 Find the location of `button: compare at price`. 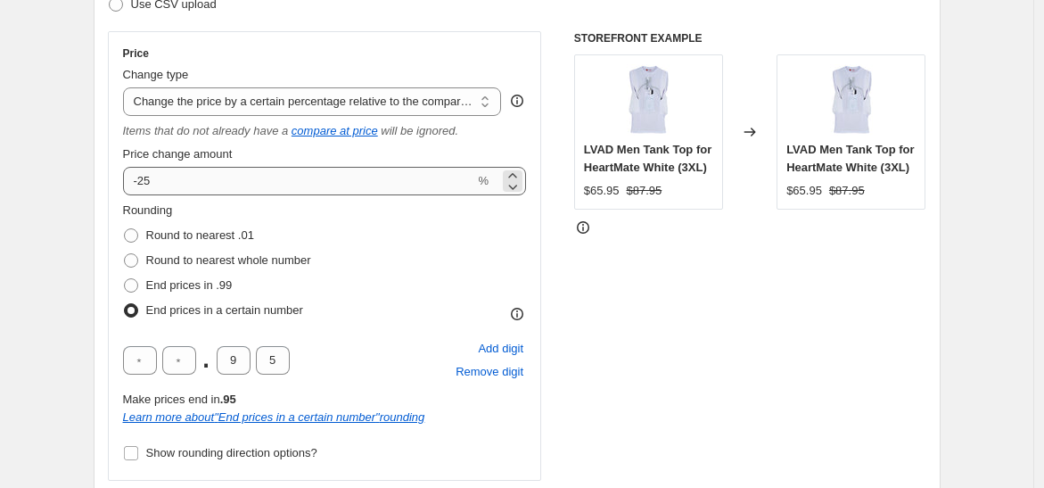

button: compare at price is located at coordinates (334, 130).